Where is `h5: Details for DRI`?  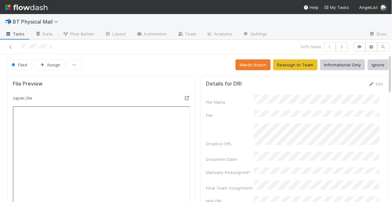
h5: Details for DRI is located at coordinates (224, 84).